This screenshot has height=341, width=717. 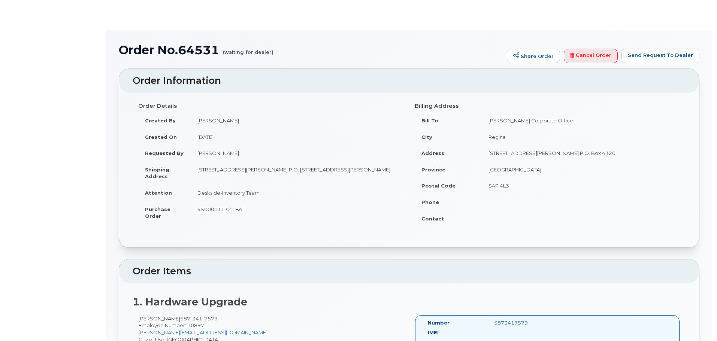 What do you see at coordinates (429, 121) in the screenshot?
I see `strong: Bill To` at bounding box center [429, 121].